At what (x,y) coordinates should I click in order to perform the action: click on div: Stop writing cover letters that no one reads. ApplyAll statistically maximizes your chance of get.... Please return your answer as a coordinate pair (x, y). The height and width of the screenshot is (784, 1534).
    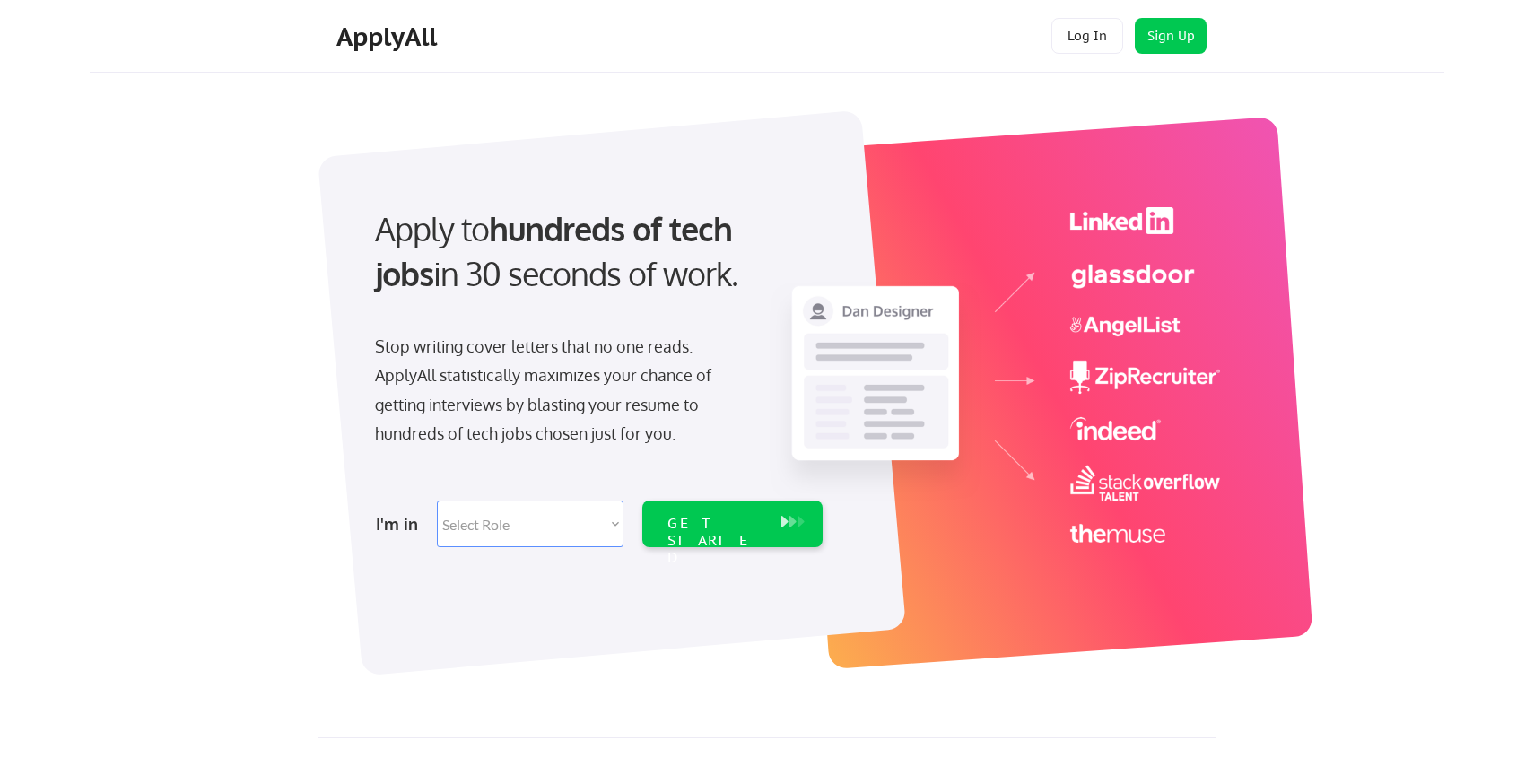
    Looking at the image, I should click on (559, 390).